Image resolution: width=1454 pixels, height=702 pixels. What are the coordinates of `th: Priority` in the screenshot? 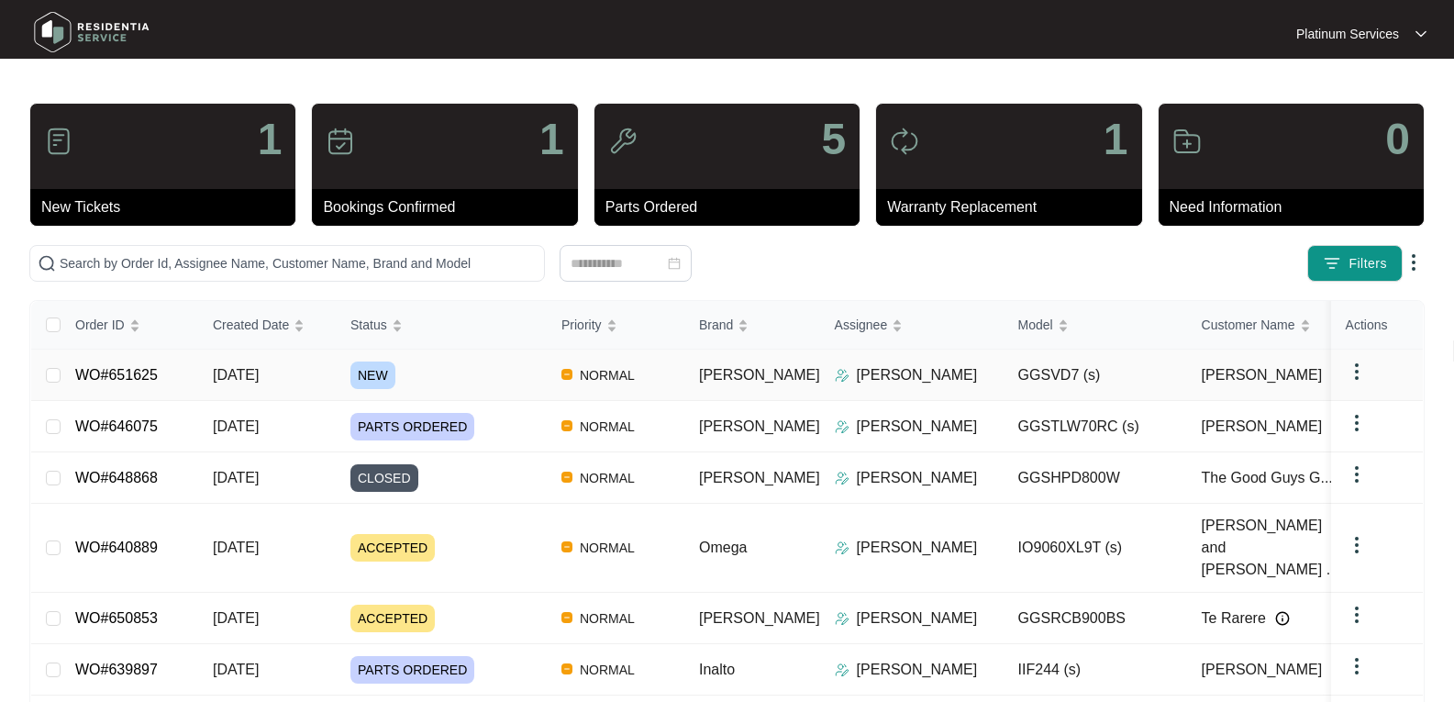 It's located at (616, 325).